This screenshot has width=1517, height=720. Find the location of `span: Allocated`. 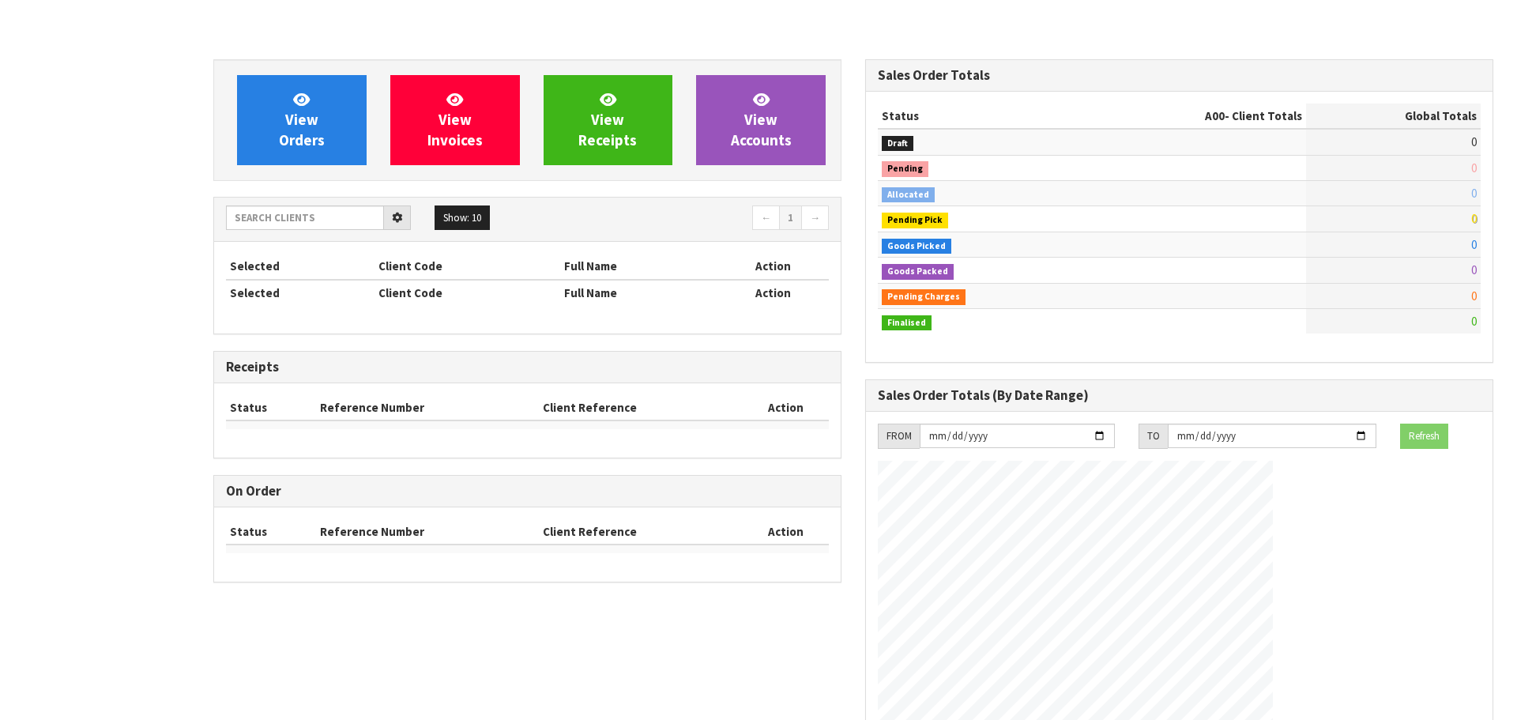

span: Allocated is located at coordinates (908, 195).